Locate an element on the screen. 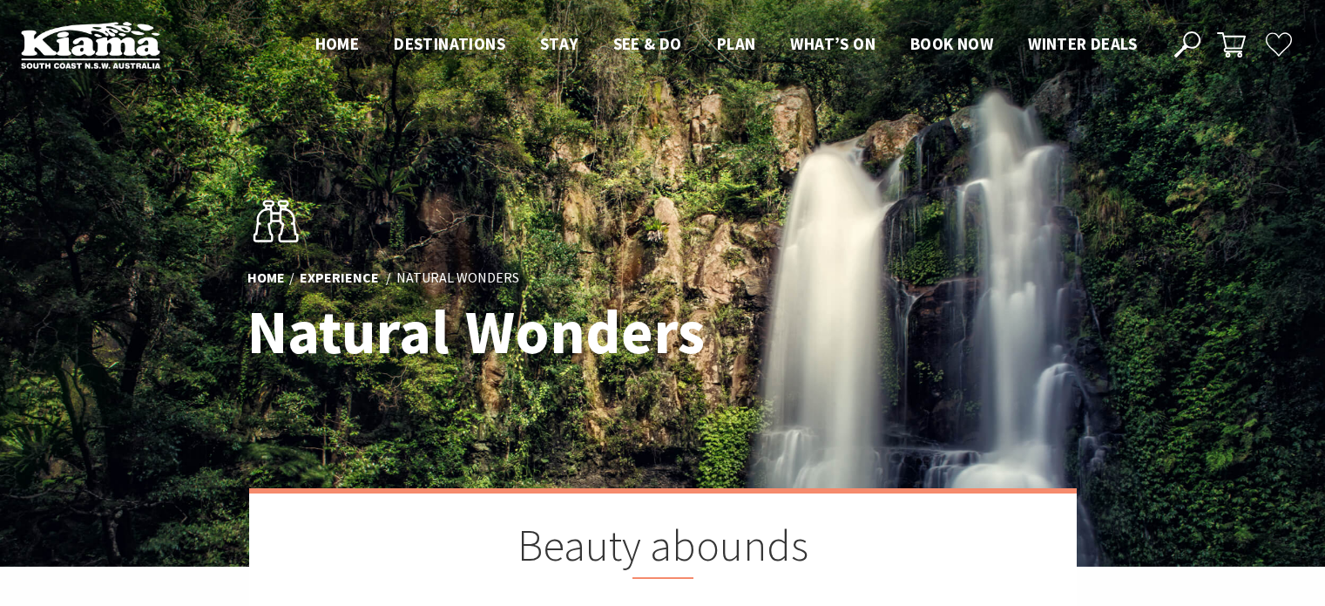 Image resolution: width=1325 pixels, height=606 pixels. a: Experience is located at coordinates (339, 278).